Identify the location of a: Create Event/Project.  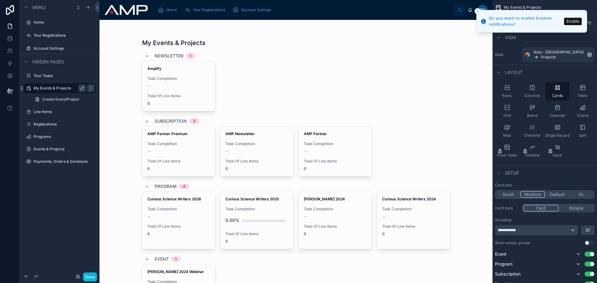
(63, 100).